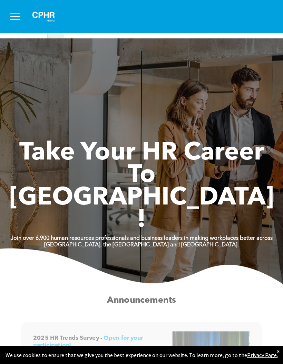 This screenshot has width=283, height=364. What do you see at coordinates (44, 17) in the screenshot?
I see `img: A white background with a few lines on it` at bounding box center [44, 17].